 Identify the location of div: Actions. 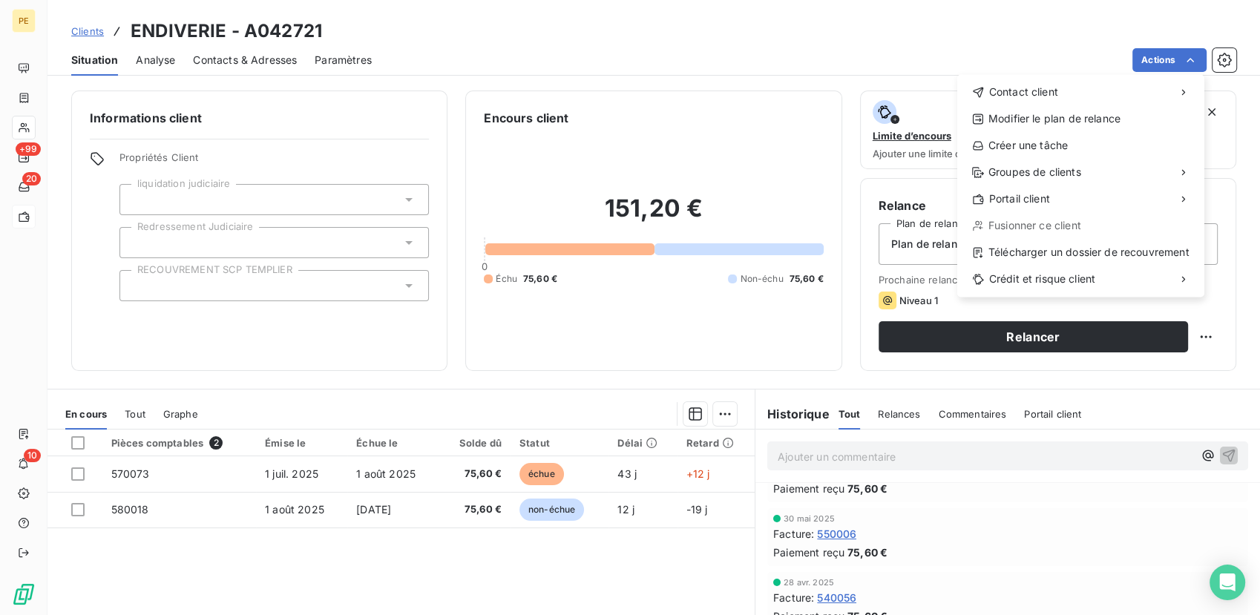
(1080, 186).